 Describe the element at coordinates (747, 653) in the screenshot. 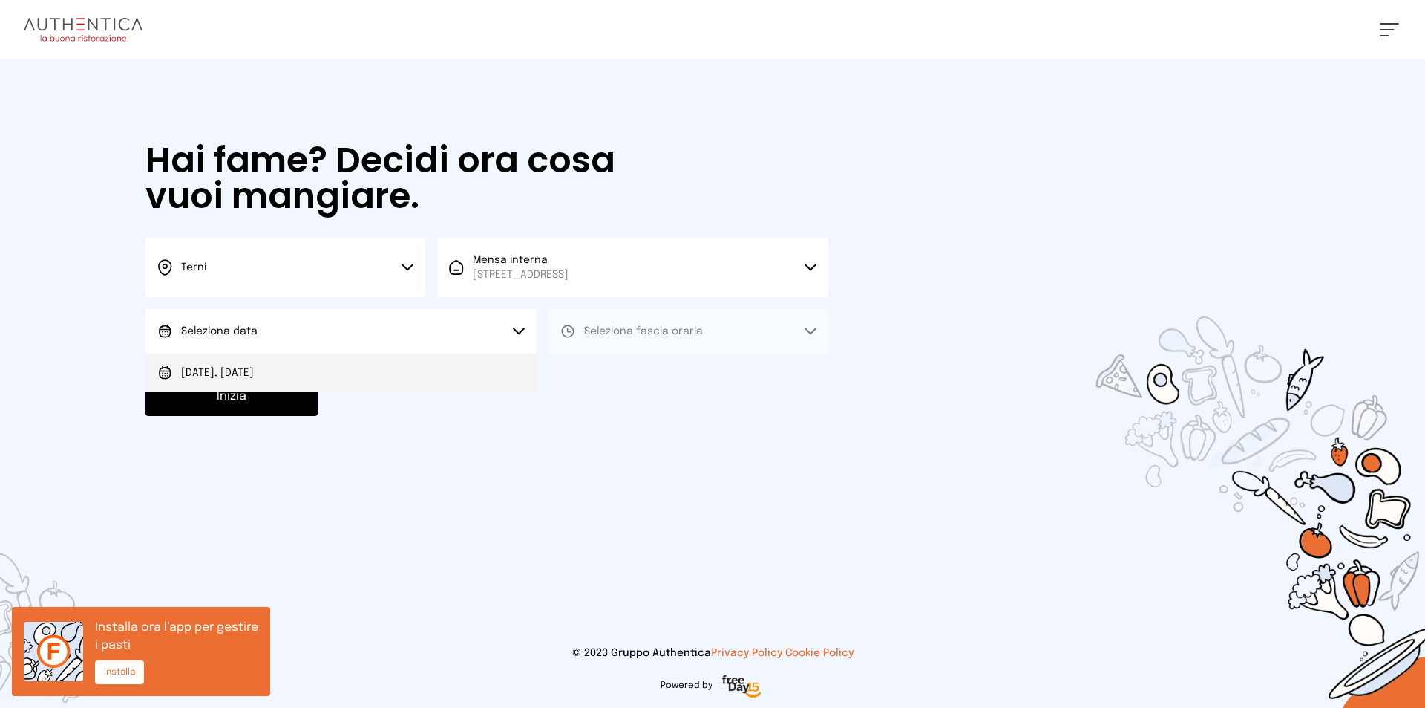

I see `a: Privacy Policy` at that location.